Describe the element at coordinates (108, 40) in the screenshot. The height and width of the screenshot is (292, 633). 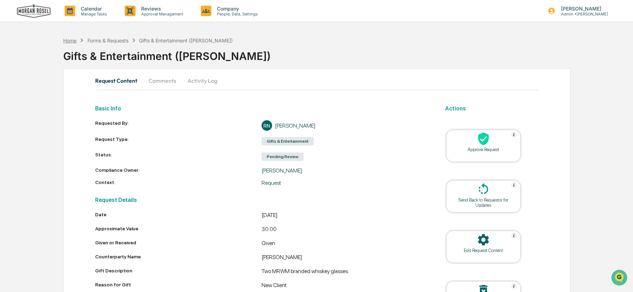
I see `div: Forms & Requests` at that location.